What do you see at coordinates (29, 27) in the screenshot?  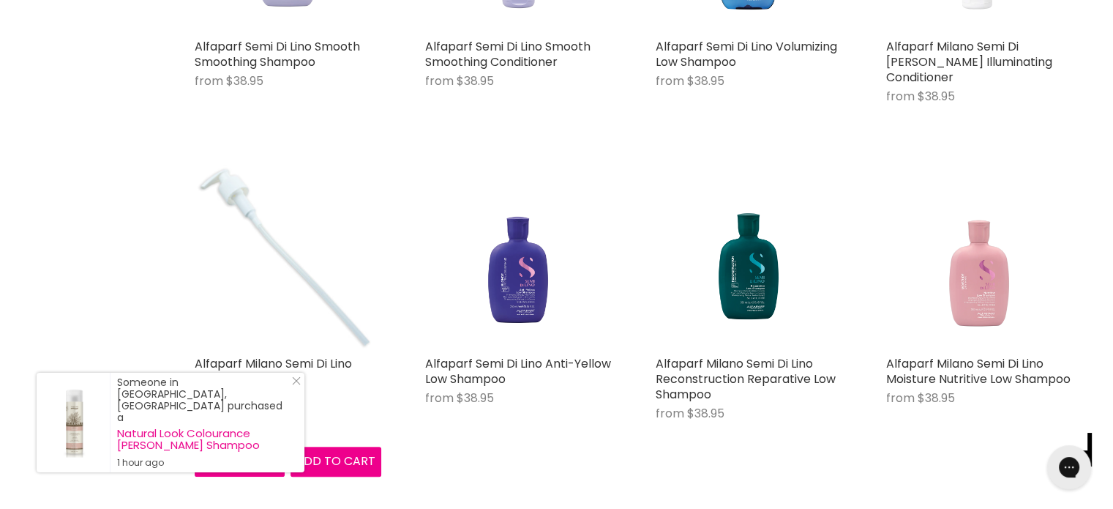 I see `button: Gorgias live chat` at bounding box center [29, 27].